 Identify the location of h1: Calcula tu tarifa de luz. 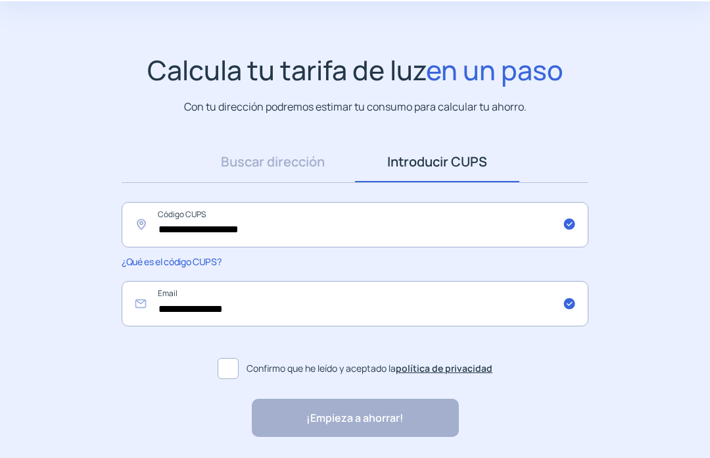
(355, 70).